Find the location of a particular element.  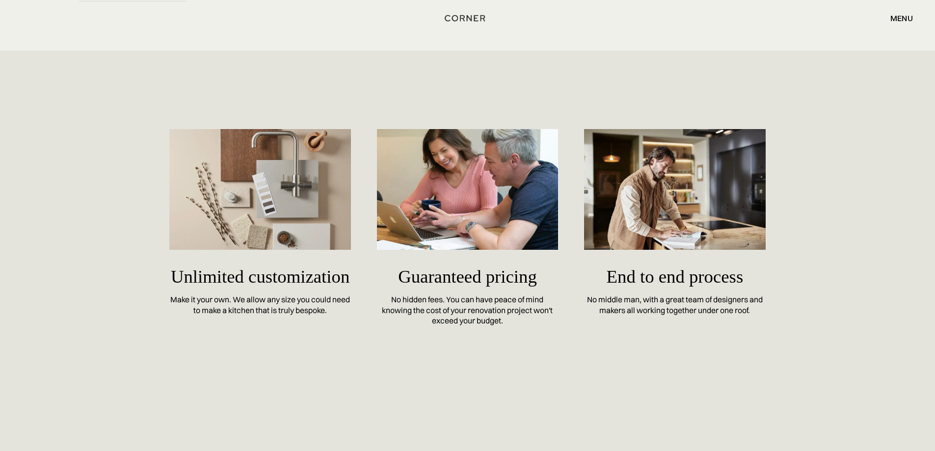

h5: Unlimited customization is located at coordinates (260, 277).